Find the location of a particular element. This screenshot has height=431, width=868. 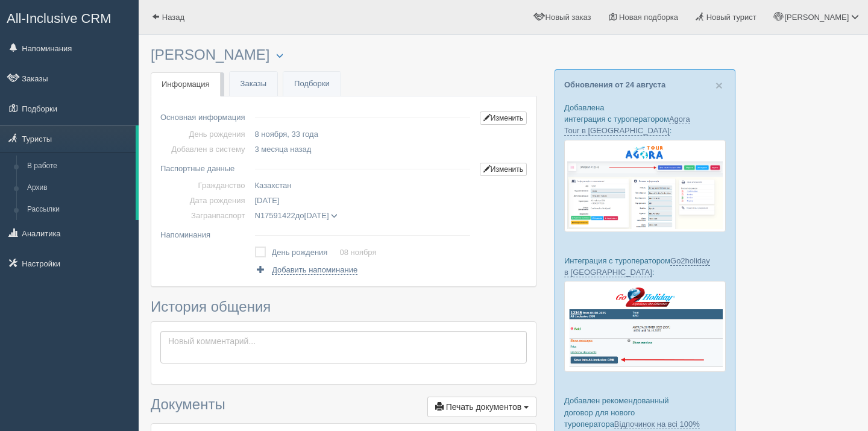

a: Архив is located at coordinates (78, 188).